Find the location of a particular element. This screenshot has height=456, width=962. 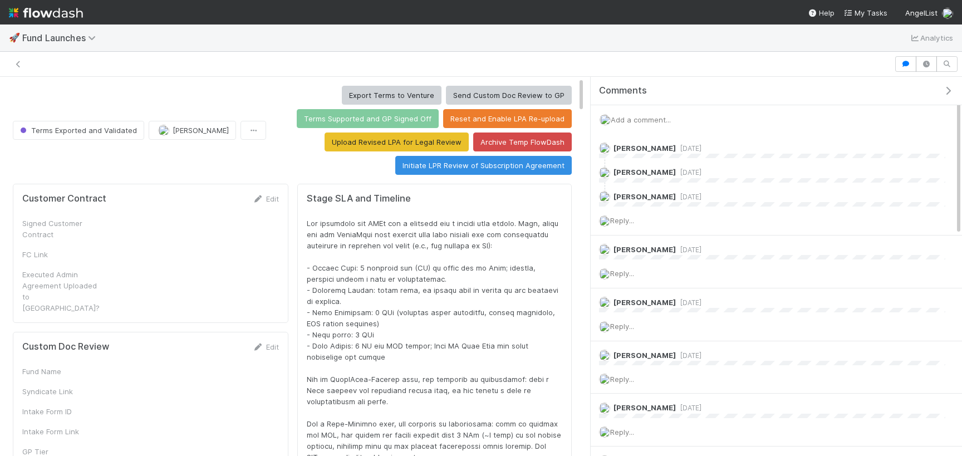

div: Signed Customer Contract is located at coordinates (64, 229).